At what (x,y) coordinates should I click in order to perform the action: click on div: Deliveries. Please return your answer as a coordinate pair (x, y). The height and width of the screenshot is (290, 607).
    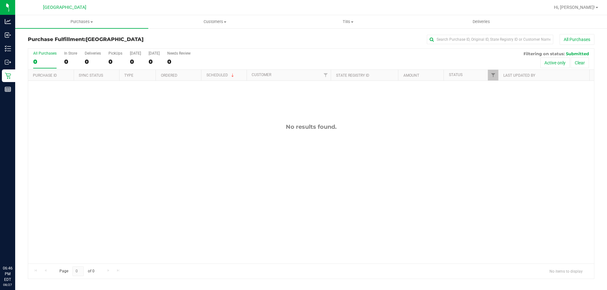
    Looking at the image, I should click on (93, 53).